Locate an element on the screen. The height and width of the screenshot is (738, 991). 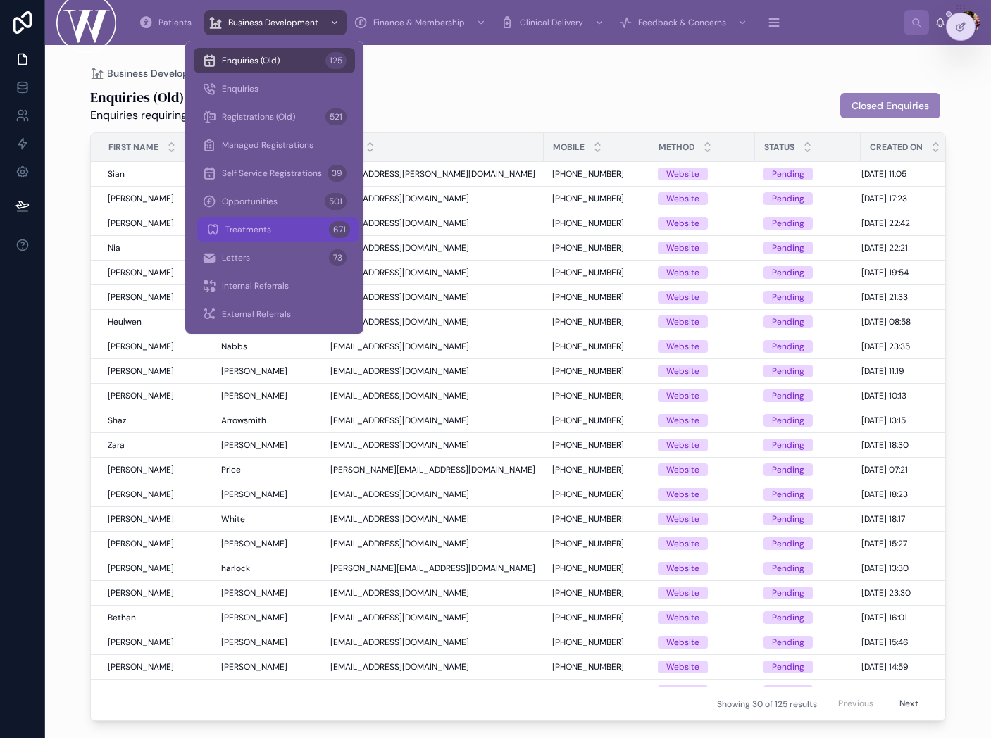
a: White is located at coordinates (267, 519).